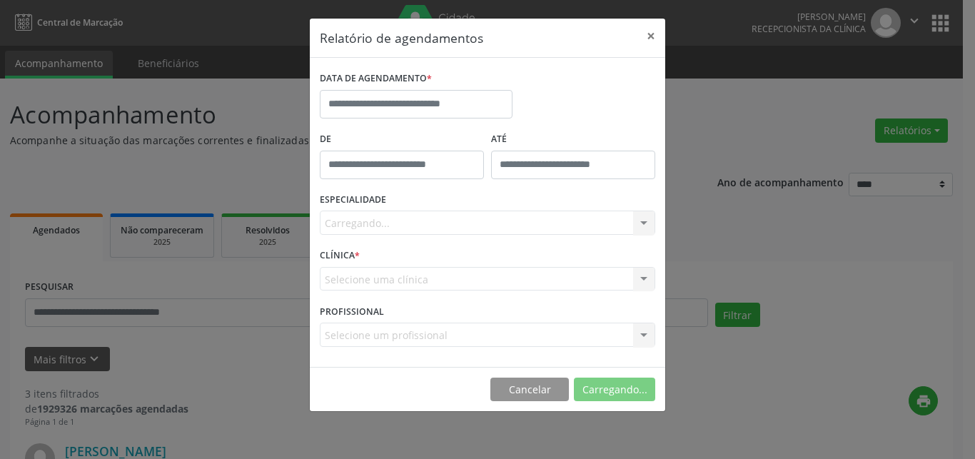 This screenshot has height=459, width=975. Describe the element at coordinates (353, 200) in the screenshot. I see `label: ESPECIALIDADE` at that location.